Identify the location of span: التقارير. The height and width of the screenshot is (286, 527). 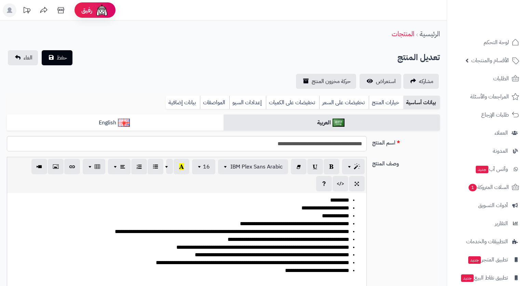
(501, 224).